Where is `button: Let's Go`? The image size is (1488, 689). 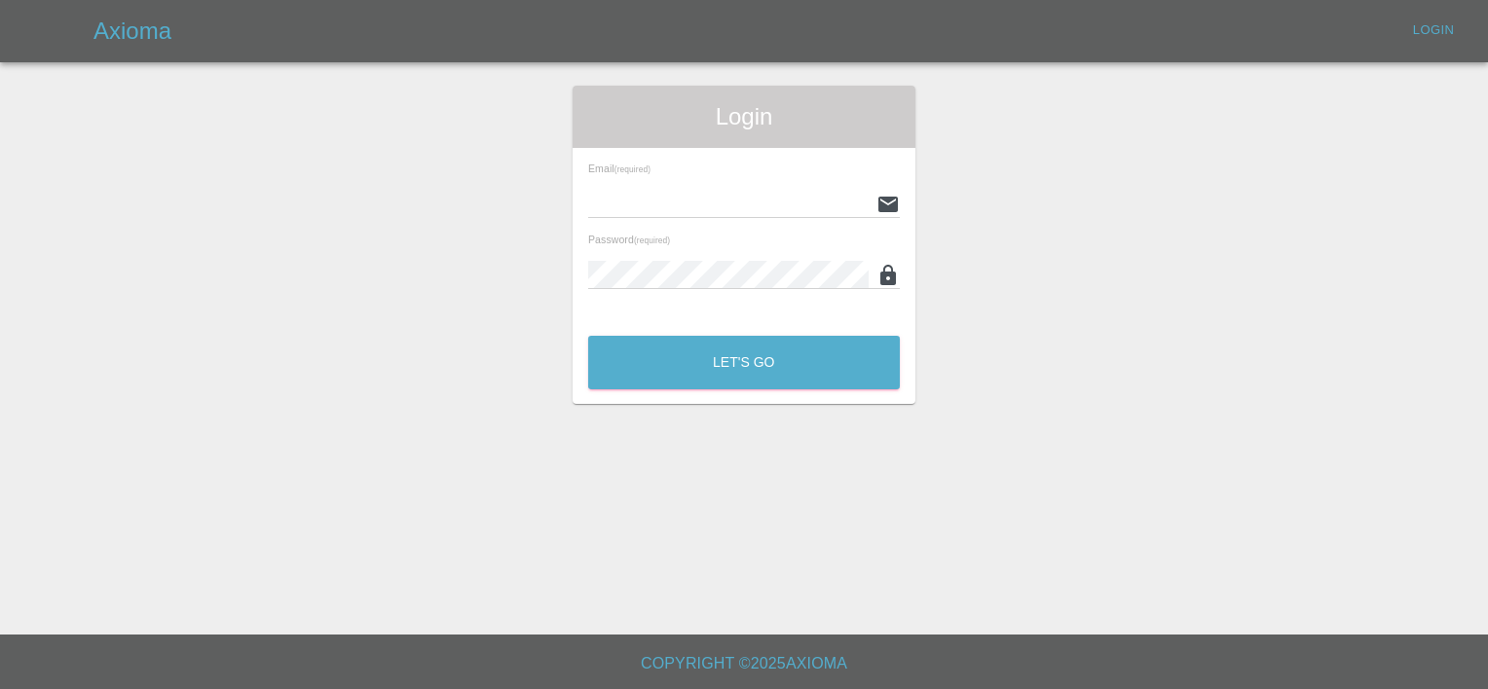
button: Let's Go is located at coordinates (744, 362).